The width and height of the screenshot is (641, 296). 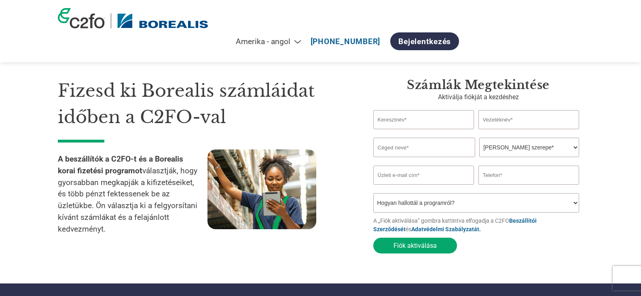 What do you see at coordinates (525, 132) in the screenshot?
I see `font: Érvénytelen vezetéknév, vagy a vezetéknév túl hosszú` at bounding box center [525, 132].